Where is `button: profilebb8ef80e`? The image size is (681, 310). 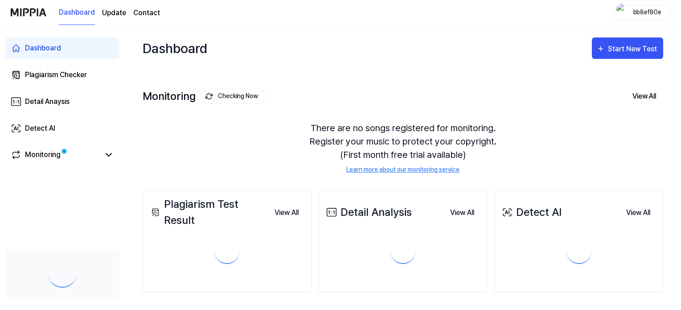
button: profilebb8ef80e is located at coordinates (642, 12).